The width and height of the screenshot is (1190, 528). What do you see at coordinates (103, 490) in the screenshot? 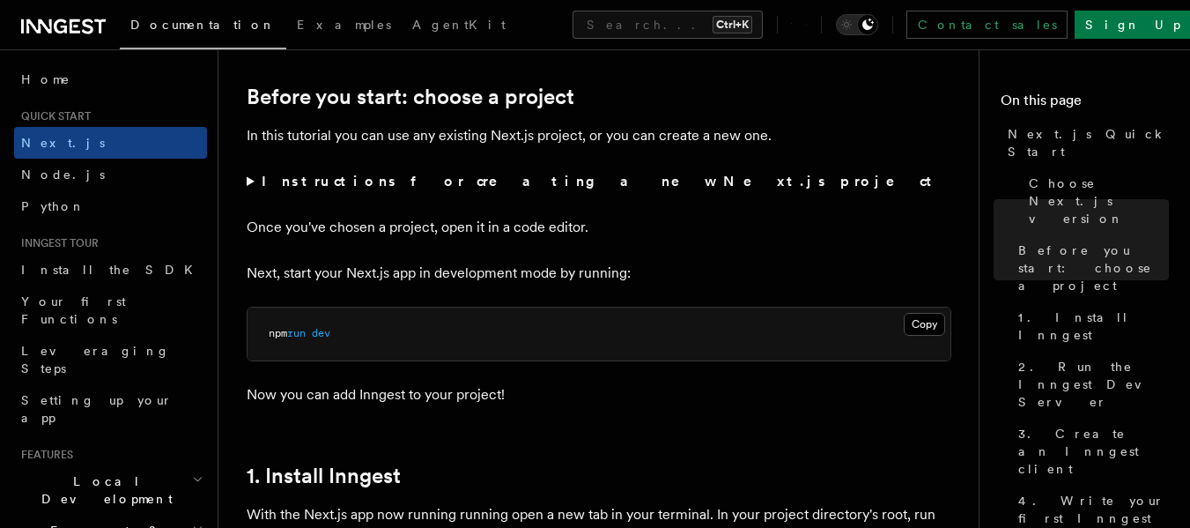
I see `span: Local Development` at bounding box center [103, 490].